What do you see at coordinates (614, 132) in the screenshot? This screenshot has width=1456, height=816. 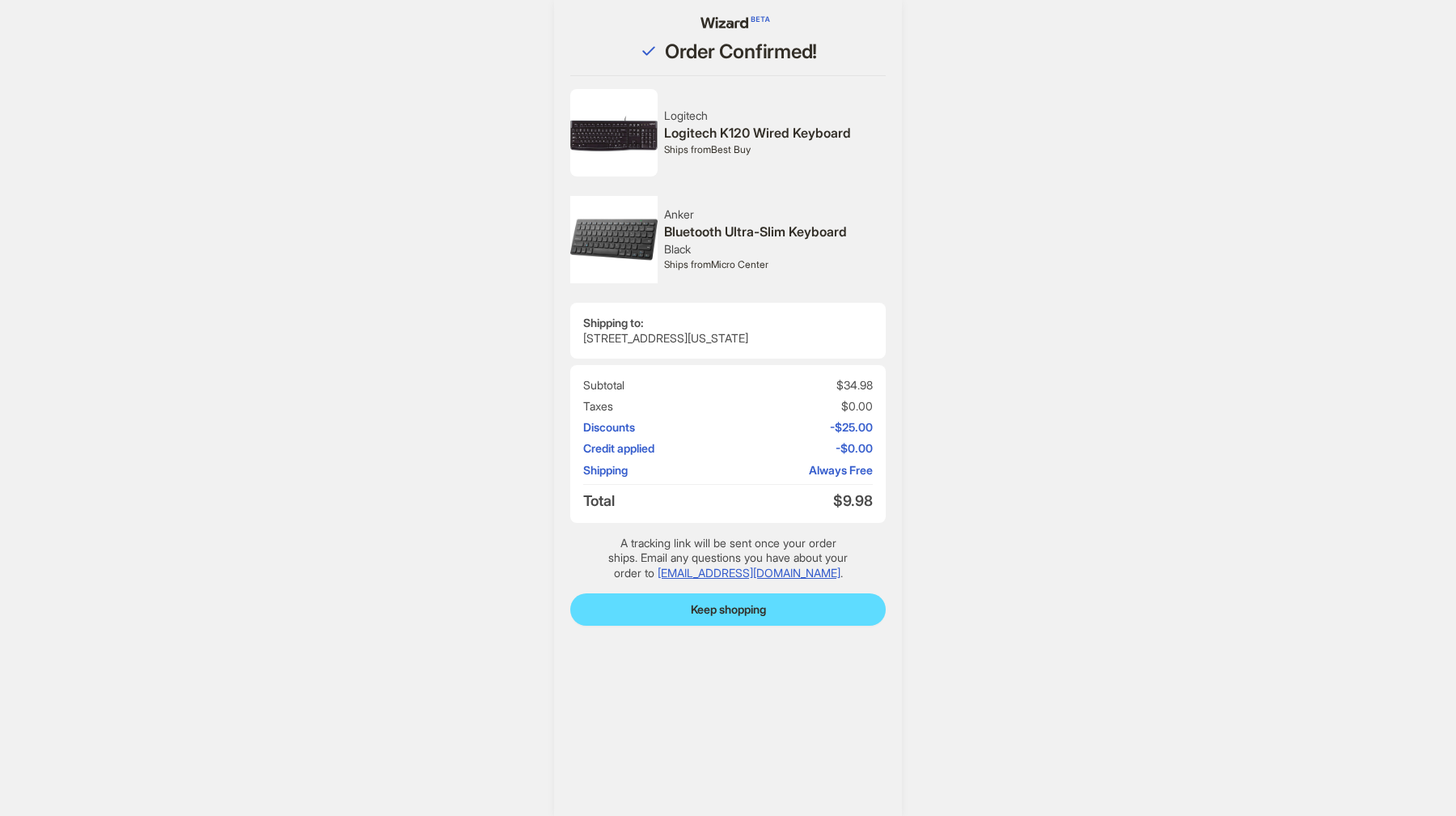 I see `img: Logitech K120 Wired Keyboard` at bounding box center [614, 132].